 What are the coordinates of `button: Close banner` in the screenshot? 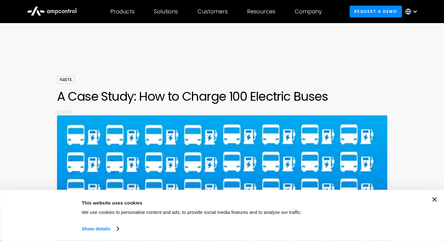 It's located at (434, 199).